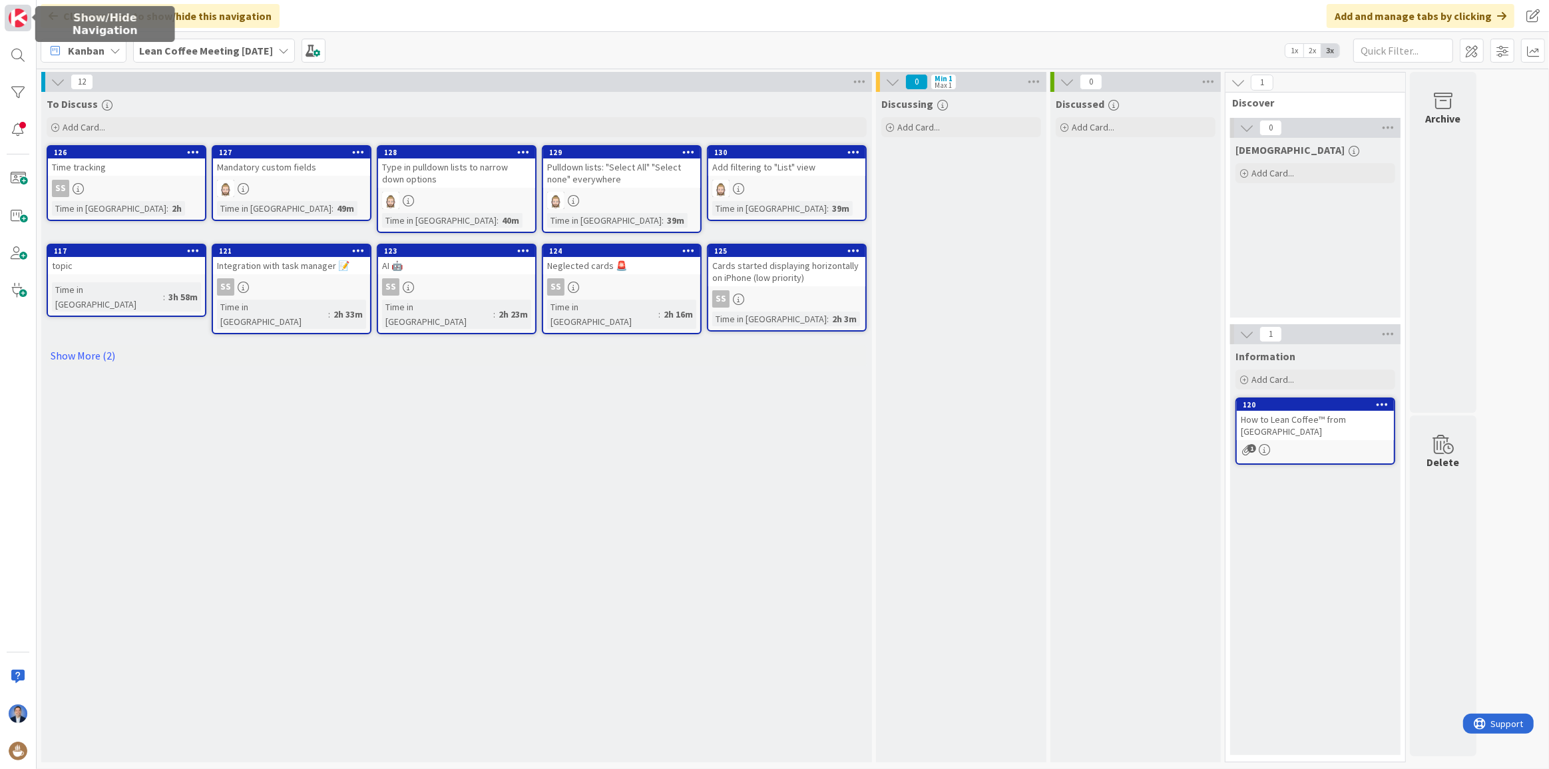 Image resolution: width=1549 pixels, height=769 pixels. What do you see at coordinates (1443, 462) in the screenshot?
I see `div: Delete` at bounding box center [1443, 462].